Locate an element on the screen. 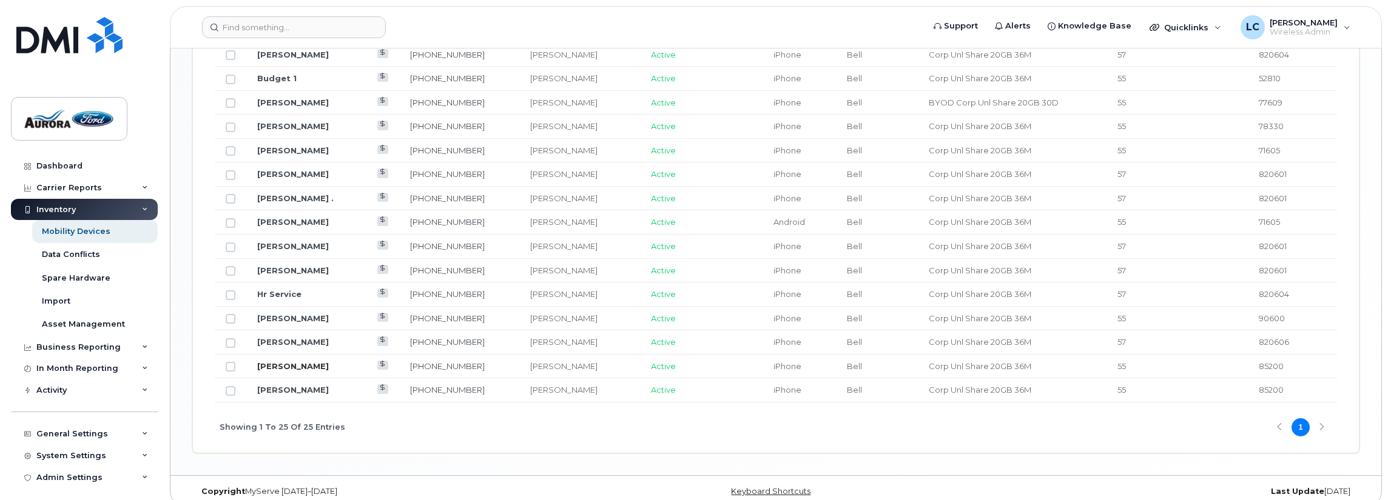 The height and width of the screenshot is (500, 1388). a: Support is located at coordinates (955, 26).